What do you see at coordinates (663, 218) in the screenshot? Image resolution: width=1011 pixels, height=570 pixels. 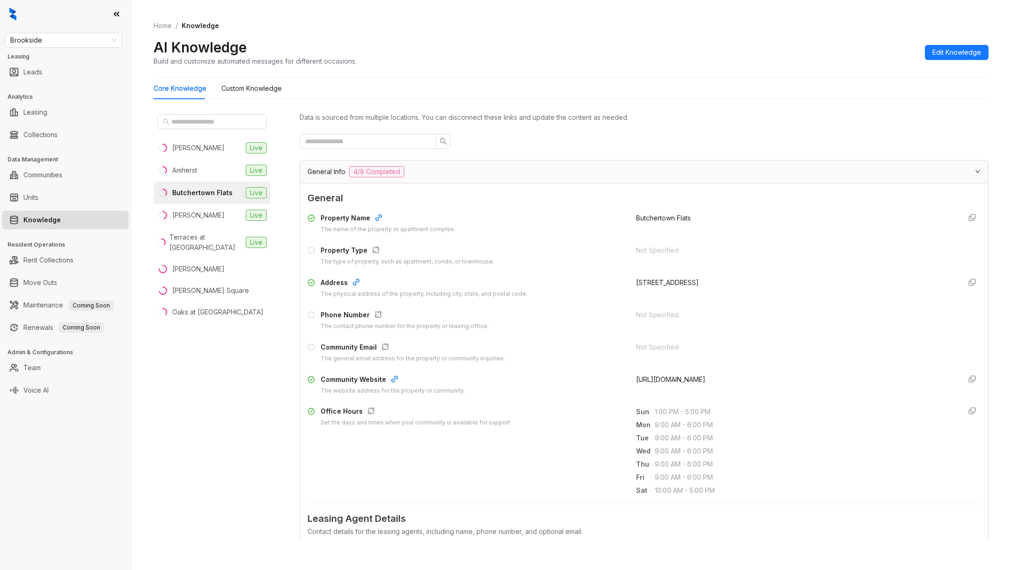 I see `span: Butchertown Flats` at bounding box center [663, 218].